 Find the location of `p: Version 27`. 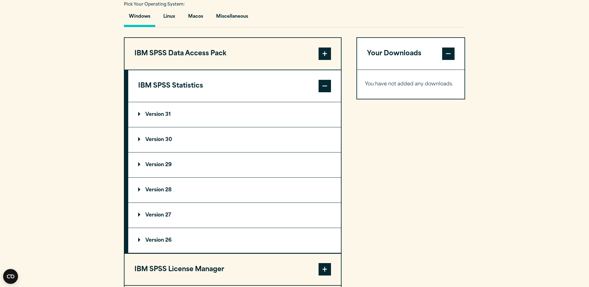

p: Version 27 is located at coordinates (155, 215).